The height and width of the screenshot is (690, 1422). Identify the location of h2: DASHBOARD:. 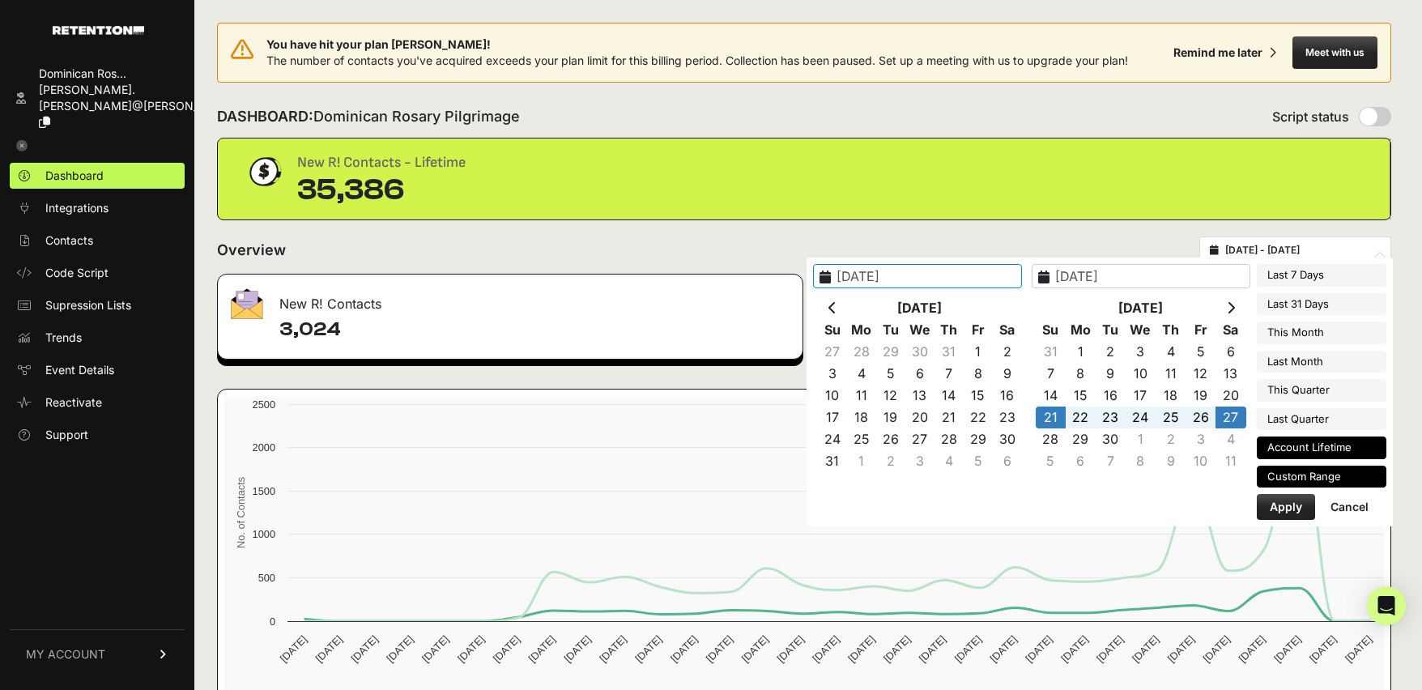
(368, 117).